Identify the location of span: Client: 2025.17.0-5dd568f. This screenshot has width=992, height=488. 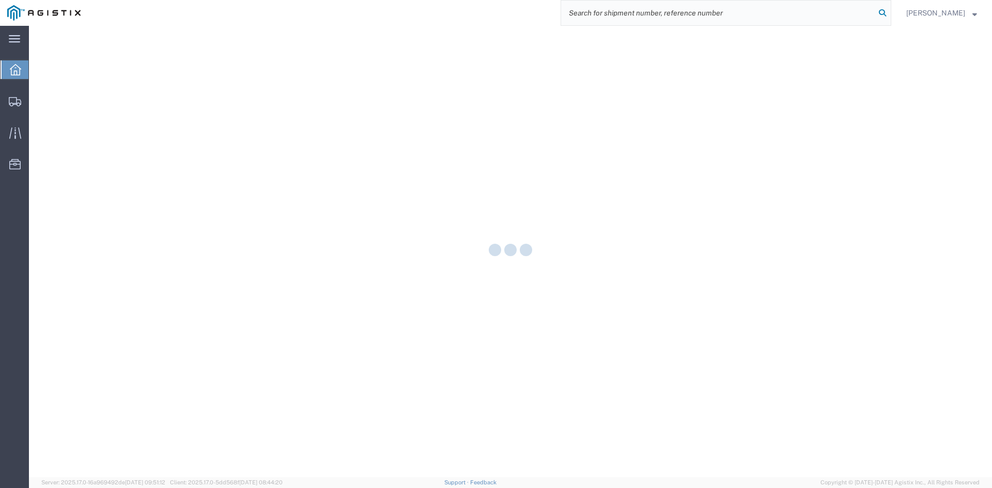
(226, 482).